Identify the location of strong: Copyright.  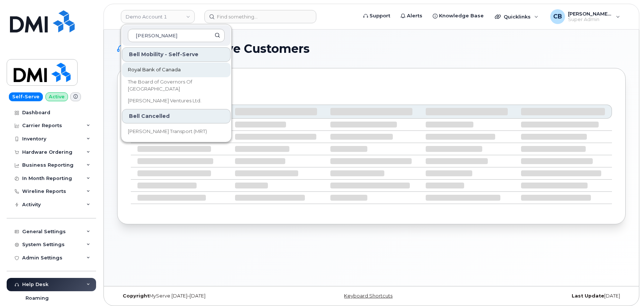
(136, 295).